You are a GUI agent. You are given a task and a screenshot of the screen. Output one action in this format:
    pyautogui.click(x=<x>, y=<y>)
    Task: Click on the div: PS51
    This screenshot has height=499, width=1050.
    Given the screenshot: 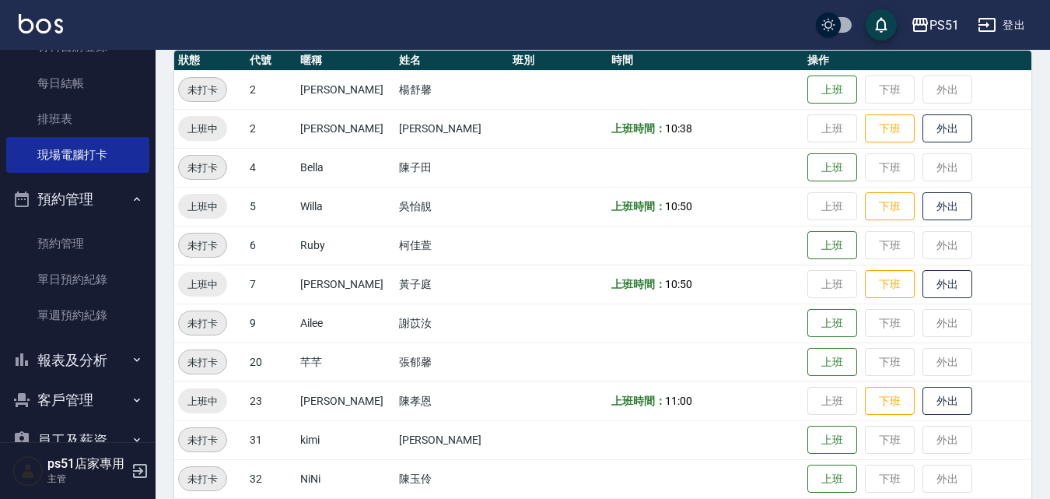 What is the action you would take?
    pyautogui.click(x=944, y=25)
    